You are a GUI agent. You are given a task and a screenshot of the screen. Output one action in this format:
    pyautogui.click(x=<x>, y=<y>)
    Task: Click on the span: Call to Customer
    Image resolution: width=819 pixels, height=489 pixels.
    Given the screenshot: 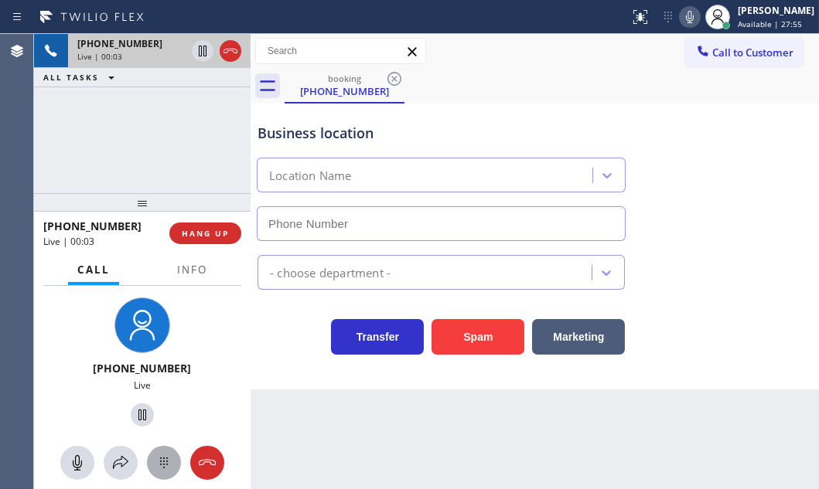 What is the action you would take?
    pyautogui.click(x=752, y=53)
    